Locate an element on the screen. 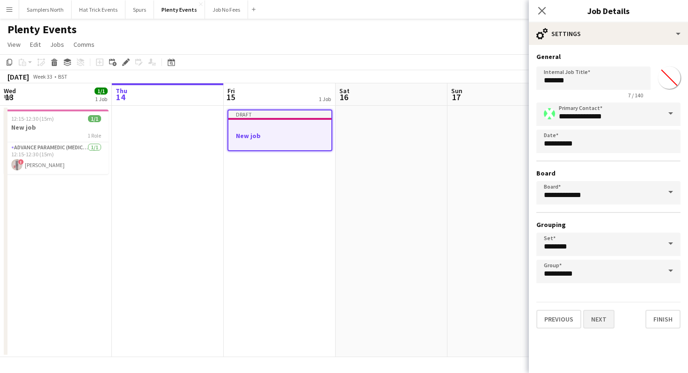 This screenshot has height=373, width=688. span: 7 / 140 is located at coordinates (635, 95).